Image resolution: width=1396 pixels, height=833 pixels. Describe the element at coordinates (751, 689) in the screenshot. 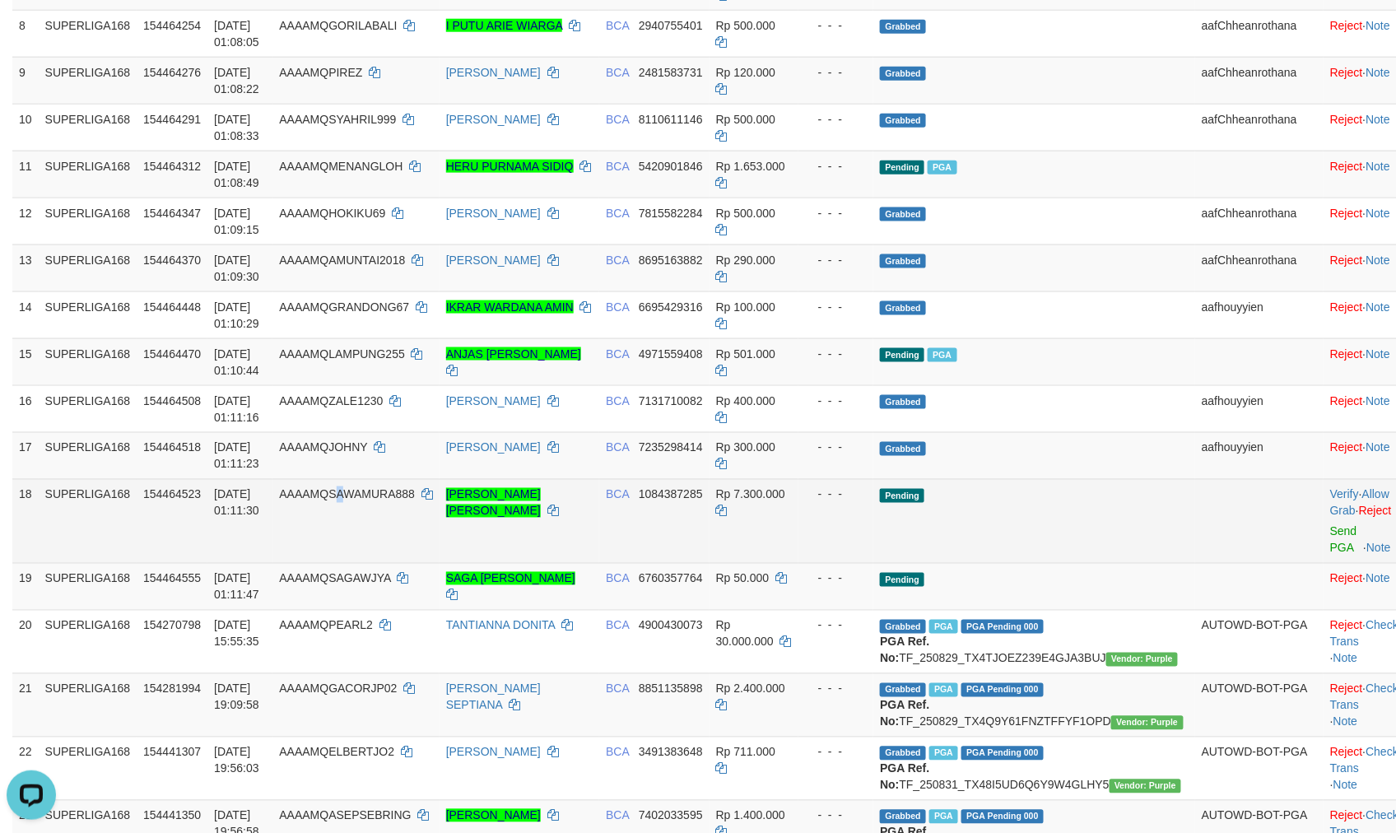

I see `span: Rp 2.400.000` at that location.